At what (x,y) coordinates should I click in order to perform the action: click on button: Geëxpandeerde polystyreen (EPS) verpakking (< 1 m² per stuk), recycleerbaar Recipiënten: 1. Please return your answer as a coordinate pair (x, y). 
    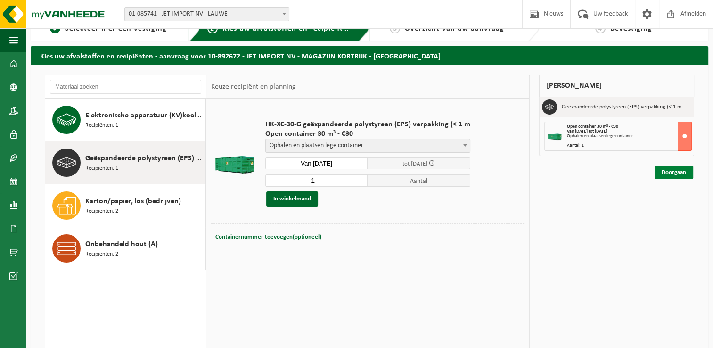
    Looking at the image, I should click on (125, 163).